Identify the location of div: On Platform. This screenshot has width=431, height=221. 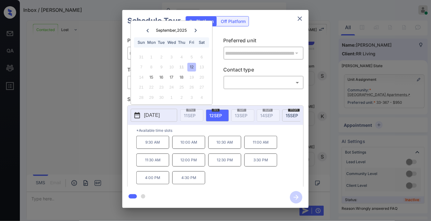
(201, 21).